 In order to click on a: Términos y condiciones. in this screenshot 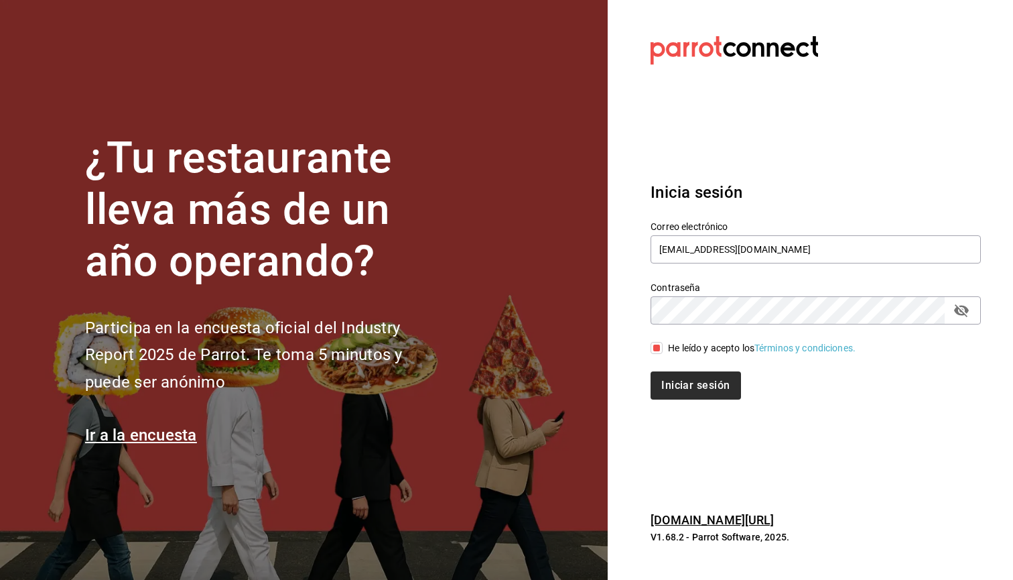, I will do `click(805, 348)`.